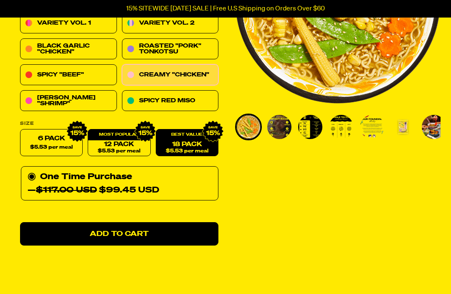  I want to click on a: 12 Pack$5.53 per meal, so click(119, 143).